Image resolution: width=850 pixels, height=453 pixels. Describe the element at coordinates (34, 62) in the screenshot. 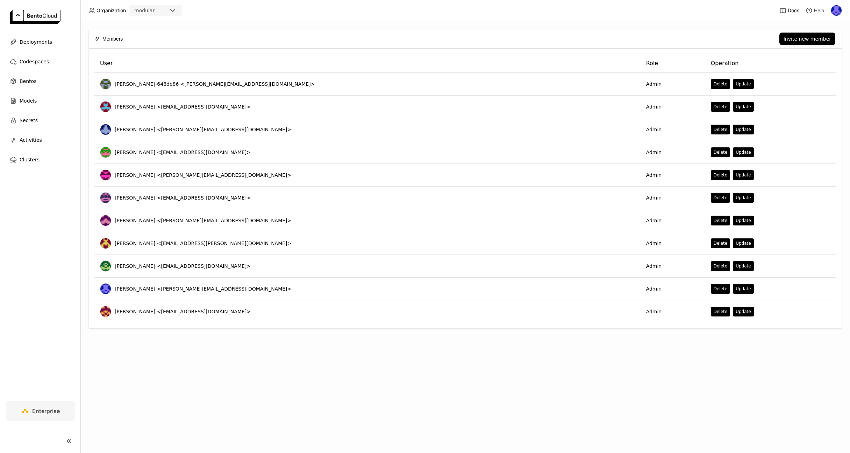

I see `span: Codespaces` at that location.